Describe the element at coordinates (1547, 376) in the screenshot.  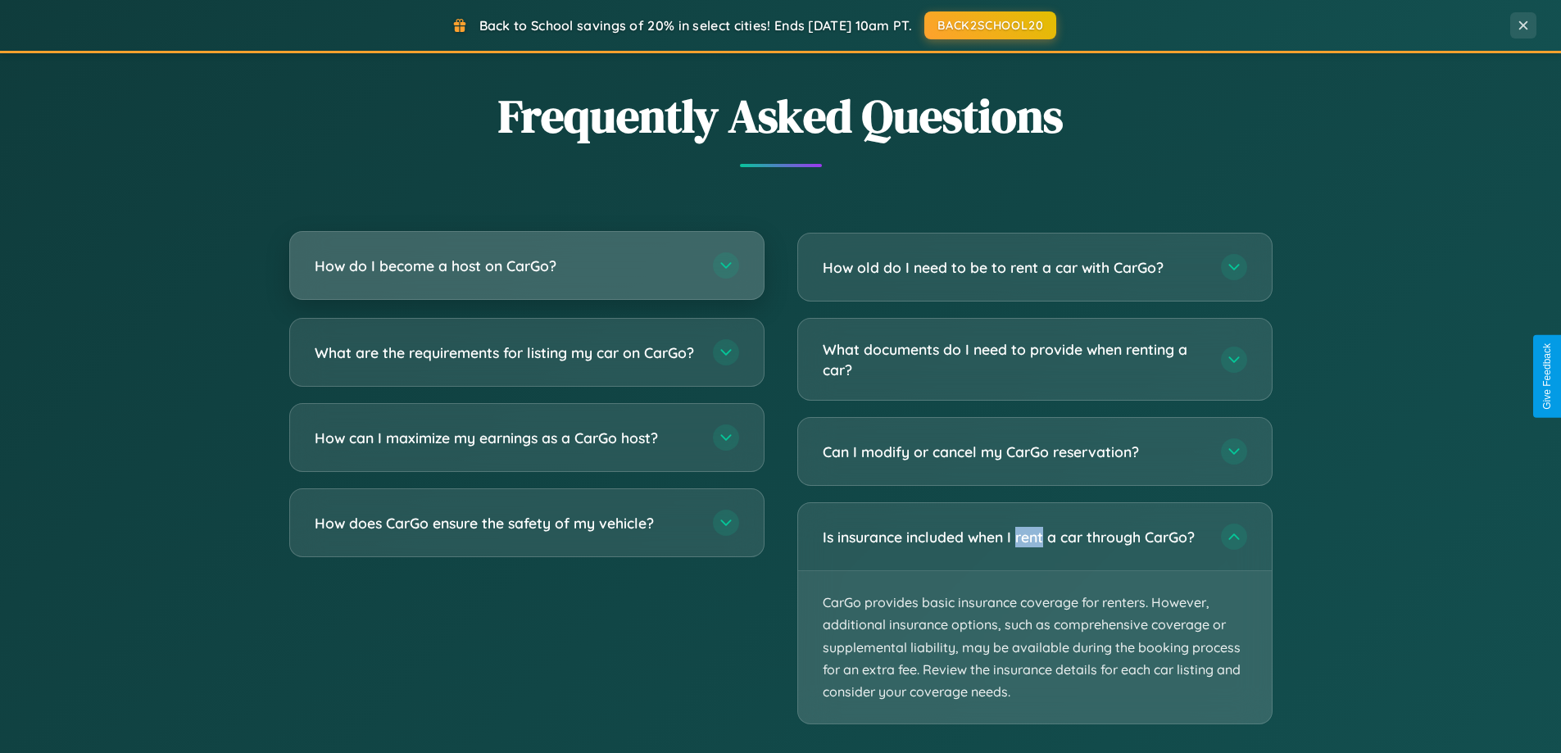
I see `div: Give Feedback` at that location.